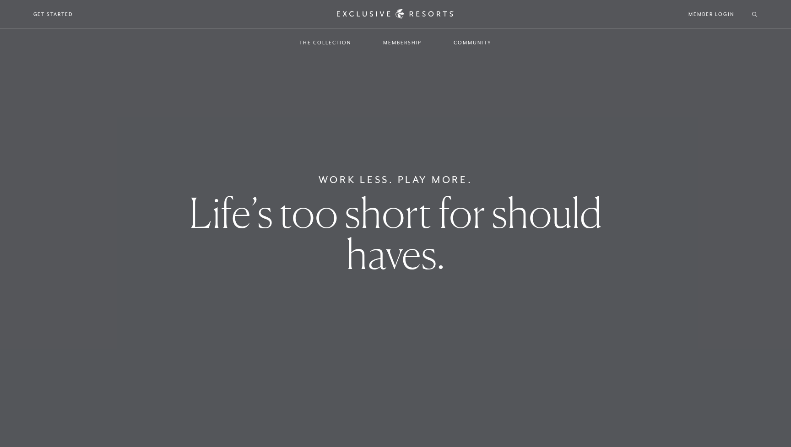 This screenshot has height=447, width=791. What do you see at coordinates (711, 14) in the screenshot?
I see `a: Member Login` at bounding box center [711, 14].